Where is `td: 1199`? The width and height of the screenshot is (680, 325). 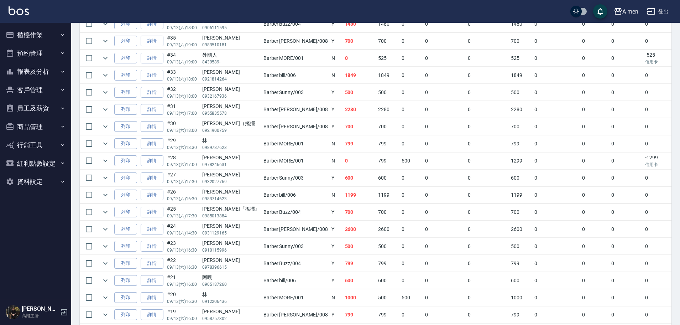 td: 1199 is located at coordinates (360, 195).